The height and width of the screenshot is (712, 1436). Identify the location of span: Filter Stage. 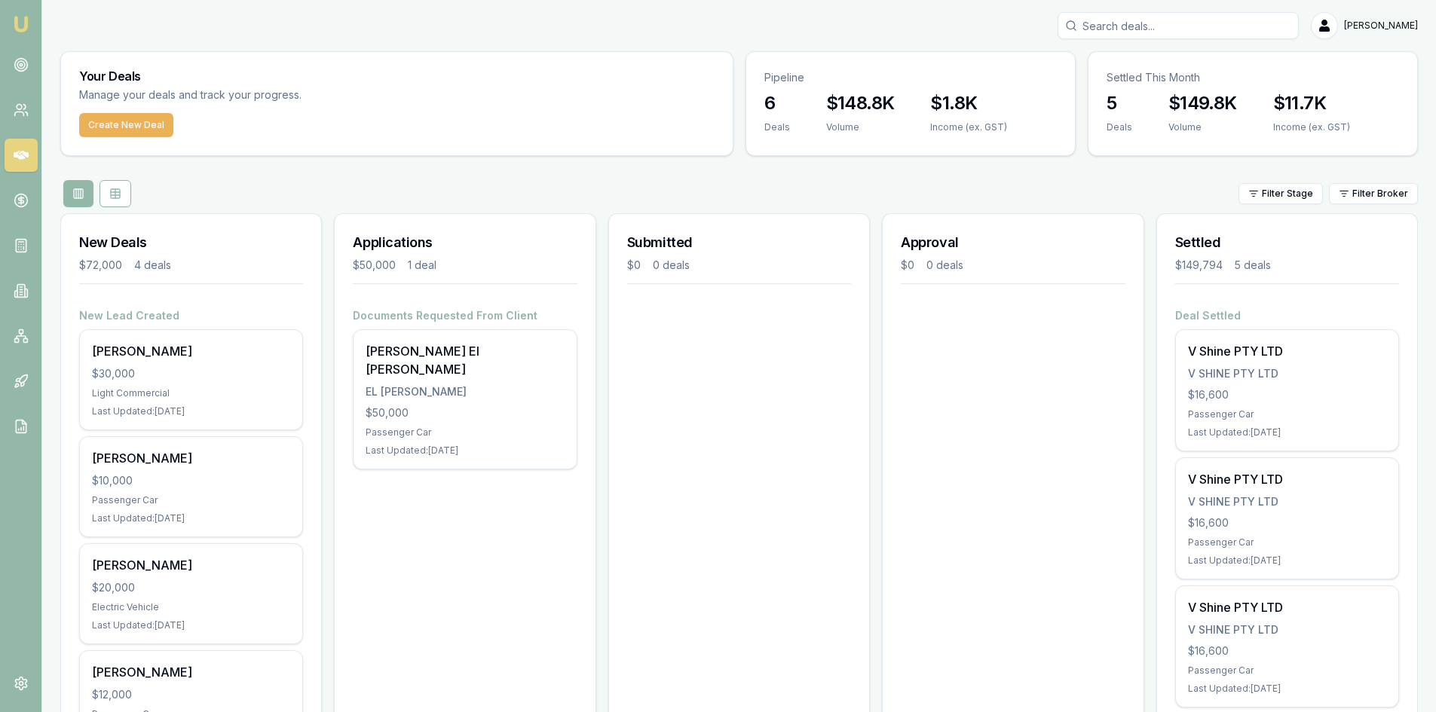
(1288, 194).